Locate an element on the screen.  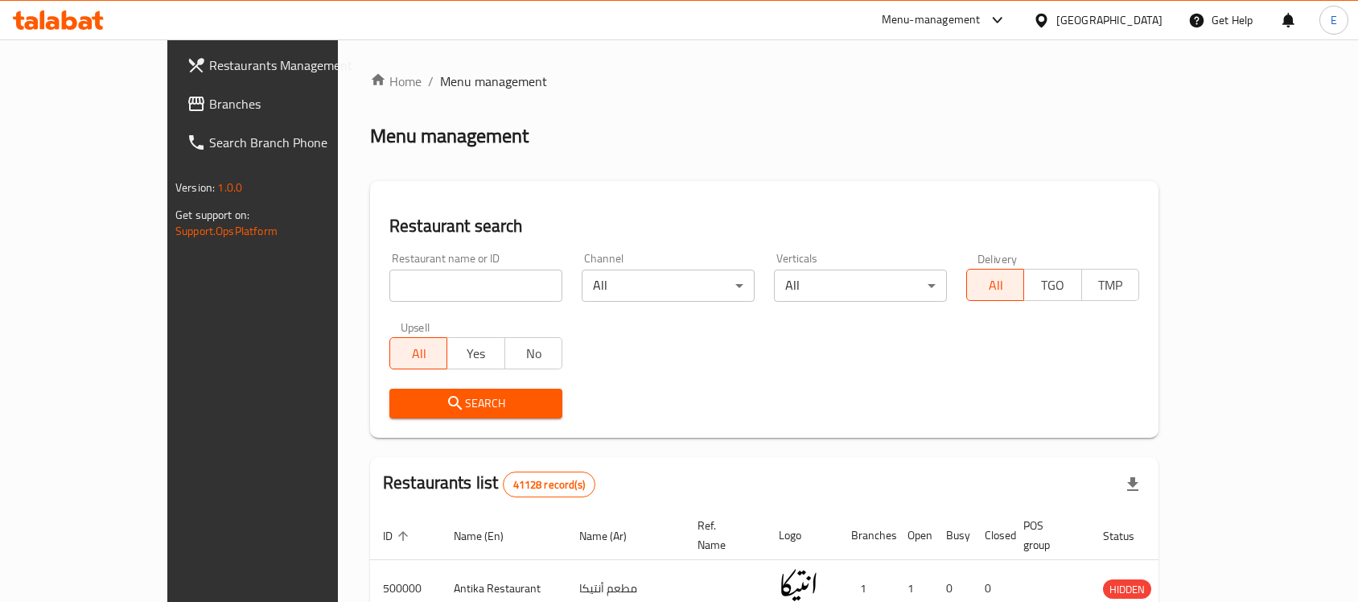
a: Support.OpsPlatform is located at coordinates (226, 231).